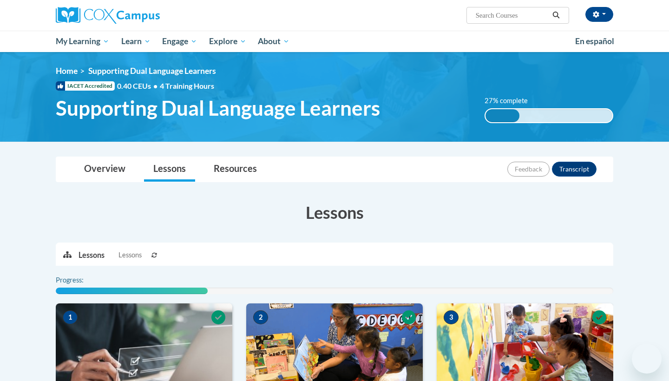 The image size is (669, 381). What do you see at coordinates (595, 41) in the screenshot?
I see `a: En español` at bounding box center [595, 41].